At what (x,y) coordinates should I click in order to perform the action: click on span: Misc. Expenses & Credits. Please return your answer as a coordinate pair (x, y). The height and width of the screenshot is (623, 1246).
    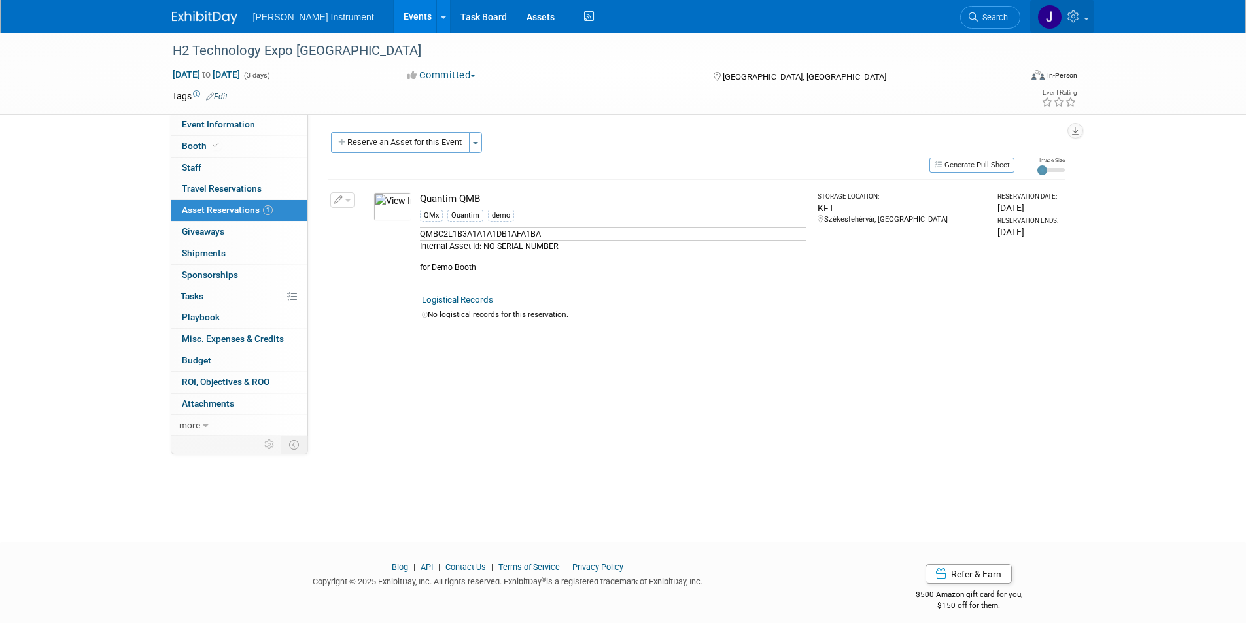
    Looking at the image, I should click on (233, 339).